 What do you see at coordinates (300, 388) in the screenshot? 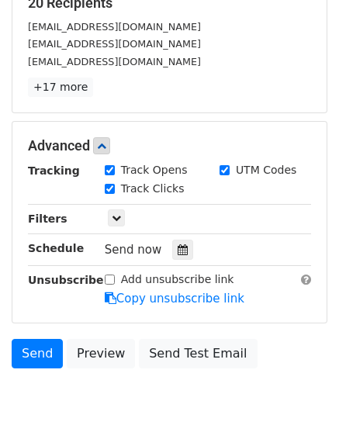
I see `div: Widget de chat` at bounding box center [300, 388].